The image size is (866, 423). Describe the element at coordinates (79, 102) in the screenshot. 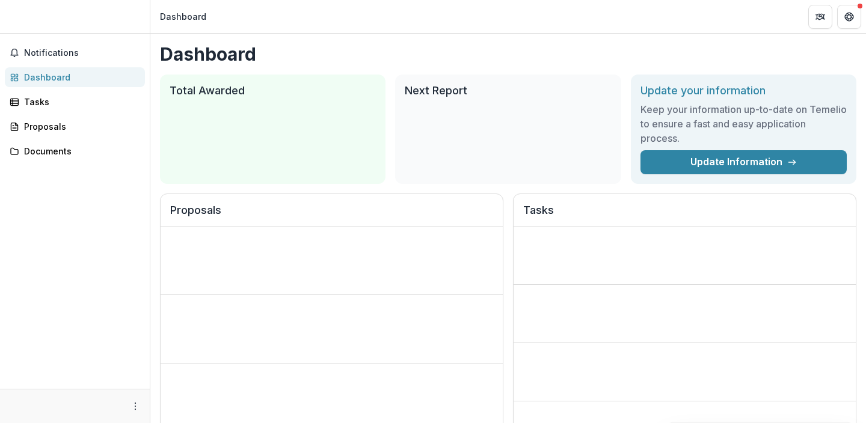

I see `div: Tasks` at that location.